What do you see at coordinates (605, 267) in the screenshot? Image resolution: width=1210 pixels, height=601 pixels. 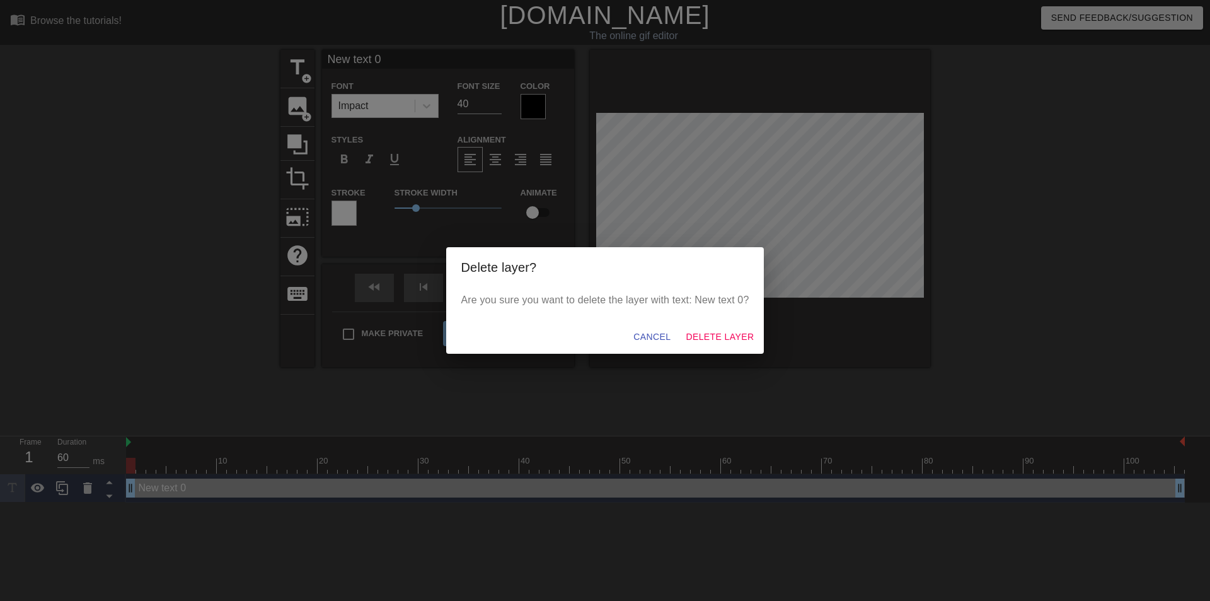 I see `h2: Delete layer?` at bounding box center [605, 267].